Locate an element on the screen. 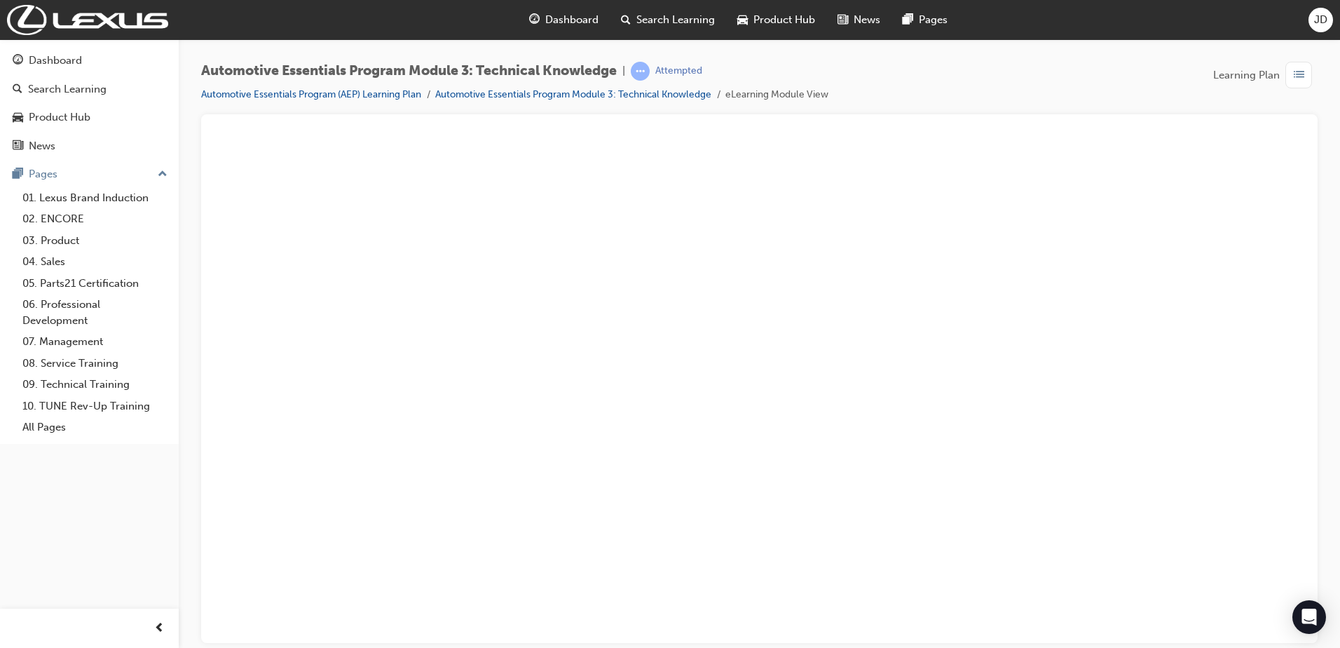 The width and height of the screenshot is (1340, 648). button: Learning Plan is located at coordinates (1265, 75).